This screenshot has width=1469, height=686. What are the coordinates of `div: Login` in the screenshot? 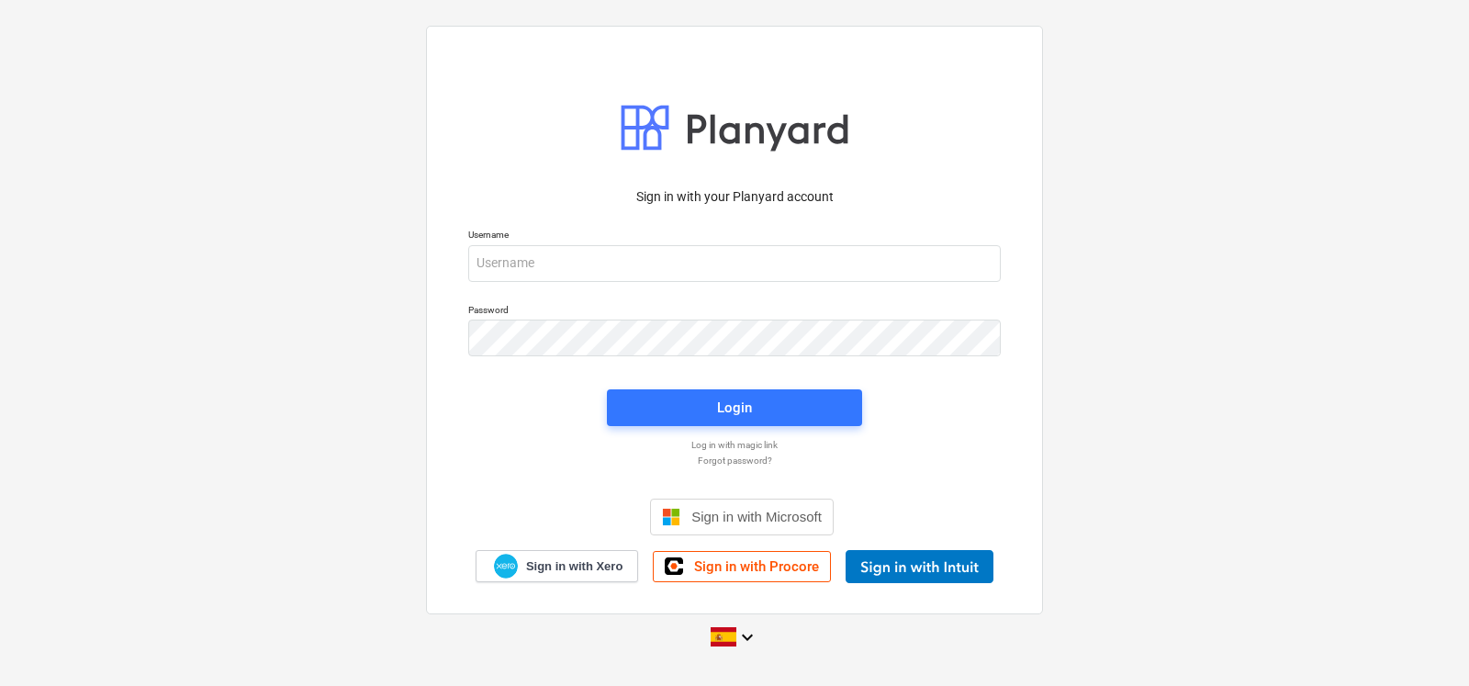 It's located at (735, 408).